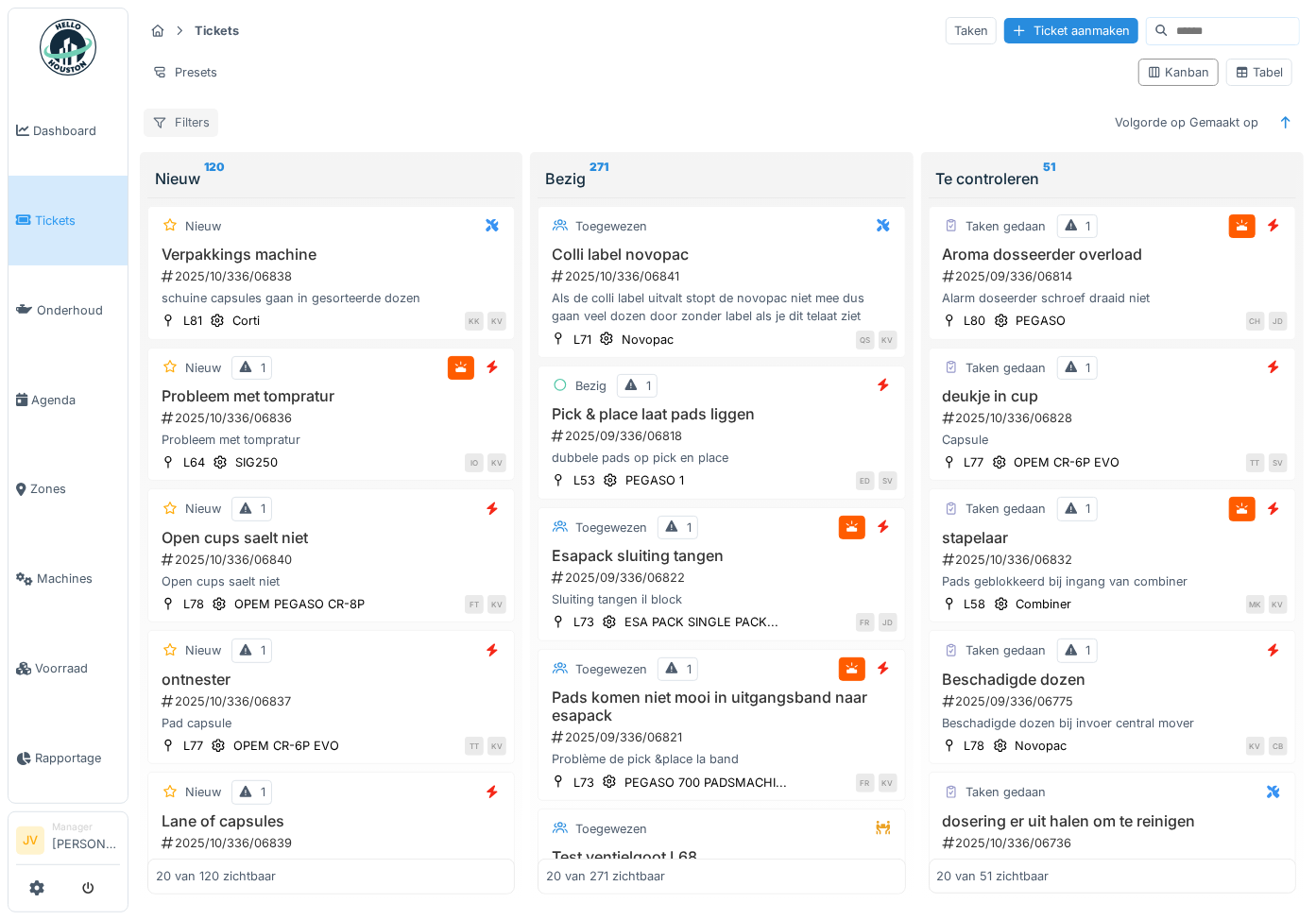 Image resolution: width=1316 pixels, height=920 pixels. What do you see at coordinates (331, 297) in the screenshot?
I see `div: schuine capsules gaan in gesorteerde dozen` at bounding box center [331, 297].